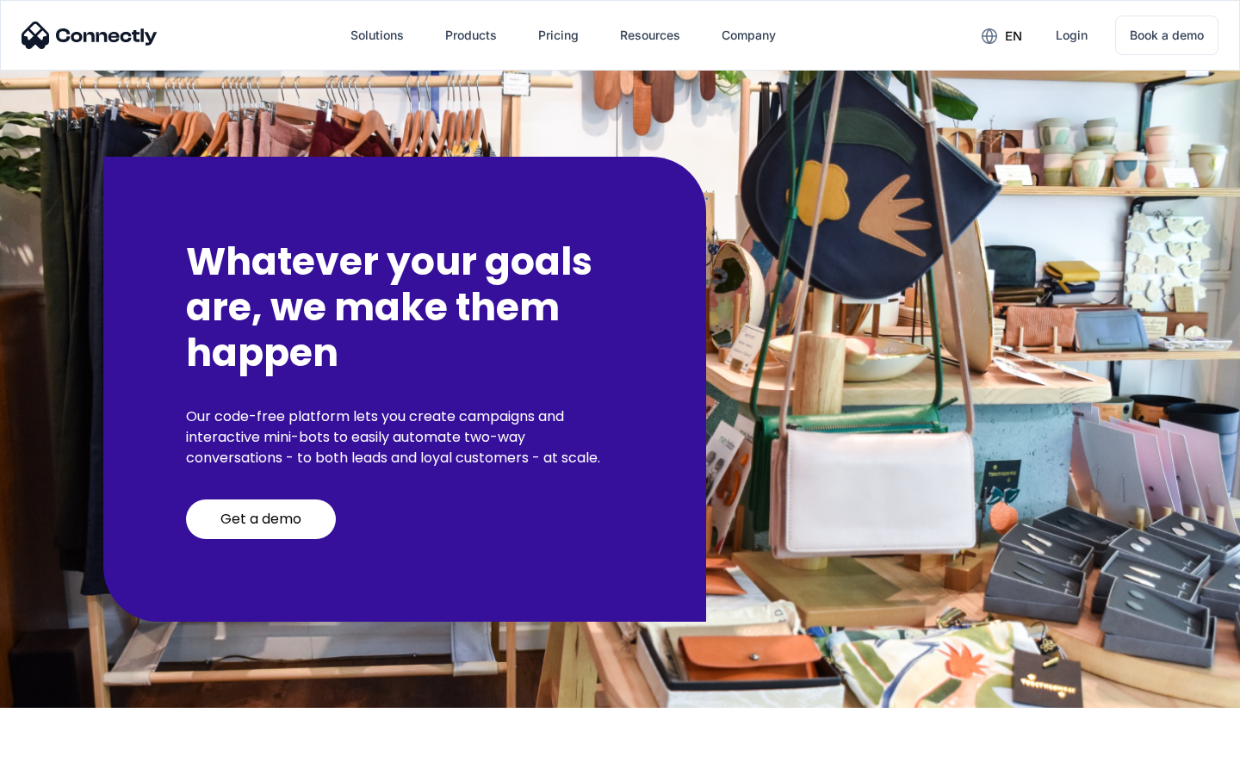  Describe the element at coordinates (69, 757) in the screenshot. I see `ul: Language list` at that location.